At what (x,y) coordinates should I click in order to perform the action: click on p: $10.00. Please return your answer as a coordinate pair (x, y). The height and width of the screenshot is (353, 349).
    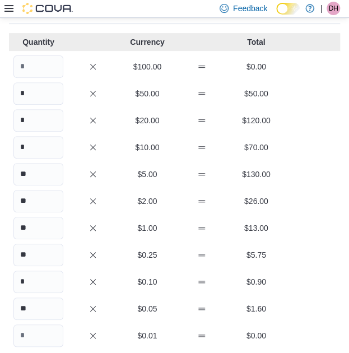
    Looking at the image, I should click on (147, 147).